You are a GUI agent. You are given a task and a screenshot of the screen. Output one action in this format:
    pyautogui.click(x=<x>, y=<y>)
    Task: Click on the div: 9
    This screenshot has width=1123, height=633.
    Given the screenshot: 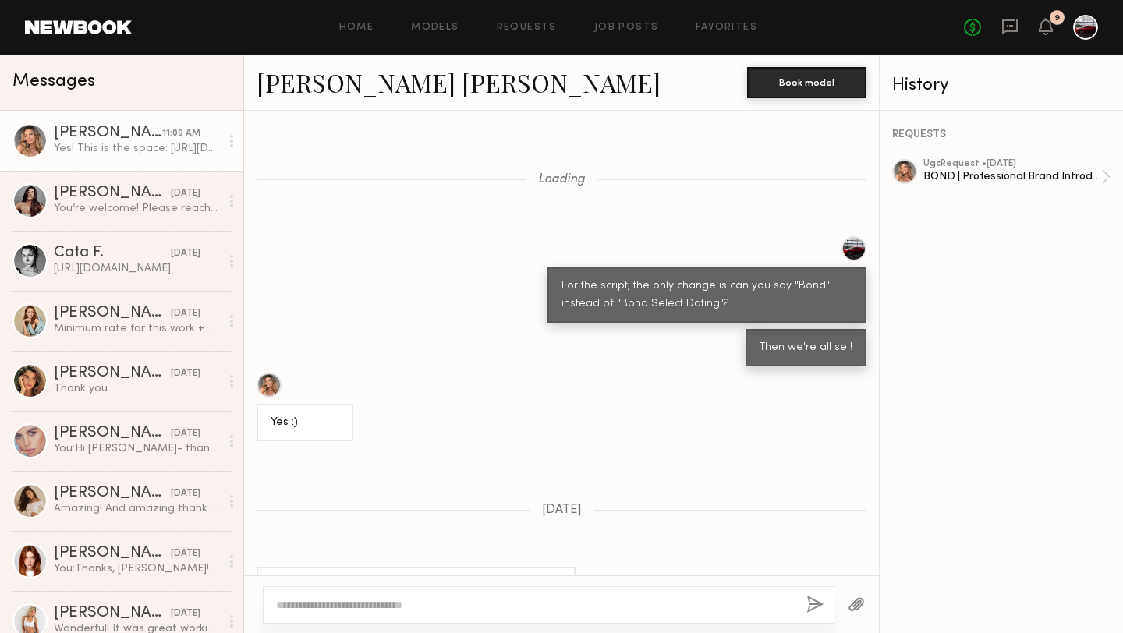 What is the action you would take?
    pyautogui.click(x=1057, y=18)
    